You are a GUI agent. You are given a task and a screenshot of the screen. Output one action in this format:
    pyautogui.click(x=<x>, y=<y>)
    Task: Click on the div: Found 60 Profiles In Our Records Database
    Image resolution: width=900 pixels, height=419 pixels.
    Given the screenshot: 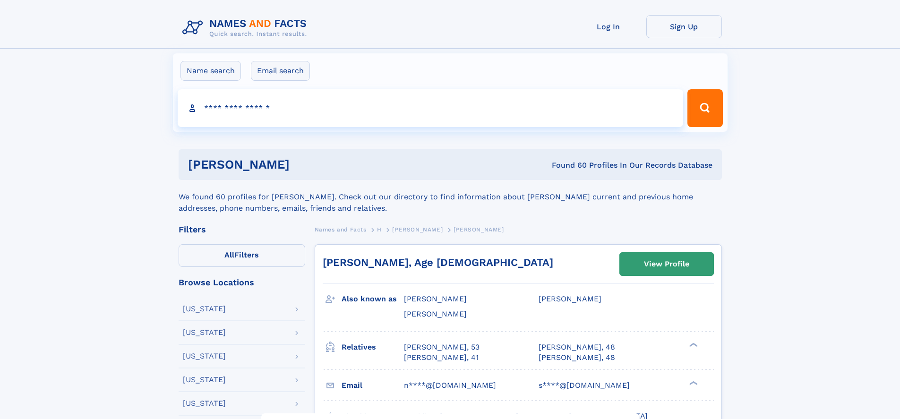 What is the action you would take?
    pyautogui.click(x=566, y=165)
    